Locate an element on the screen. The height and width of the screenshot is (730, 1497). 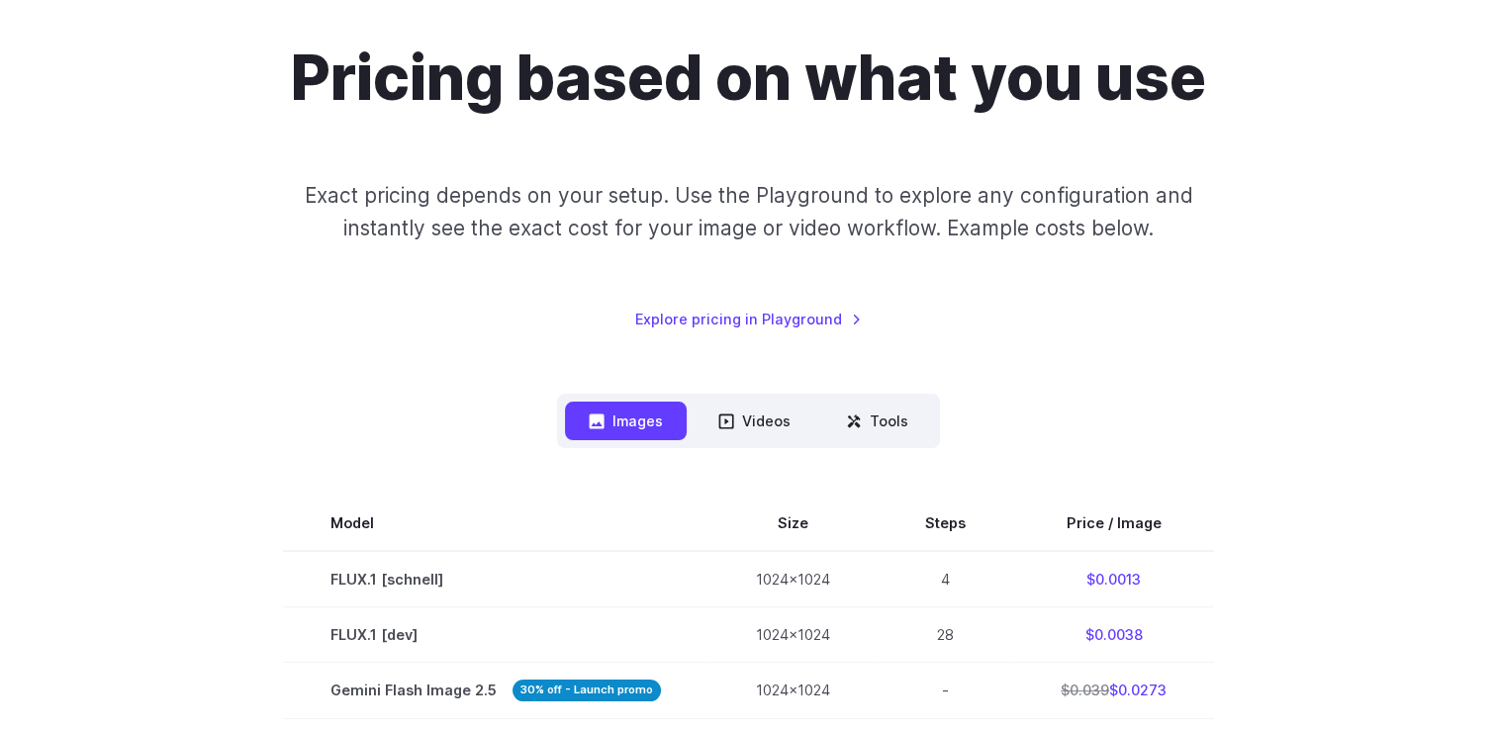
h1: Pricing based on what you use is located at coordinates (748, 78).